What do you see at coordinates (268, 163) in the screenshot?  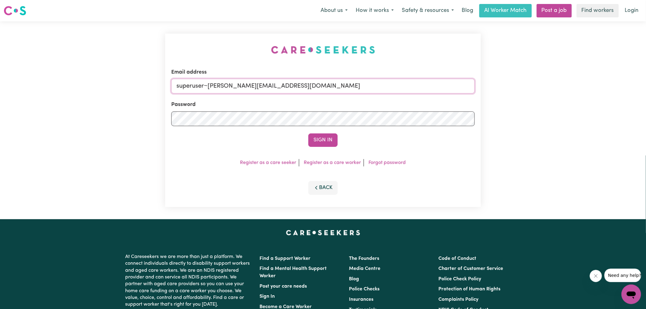 I see `a: Register as a care seeker` at bounding box center [268, 163].